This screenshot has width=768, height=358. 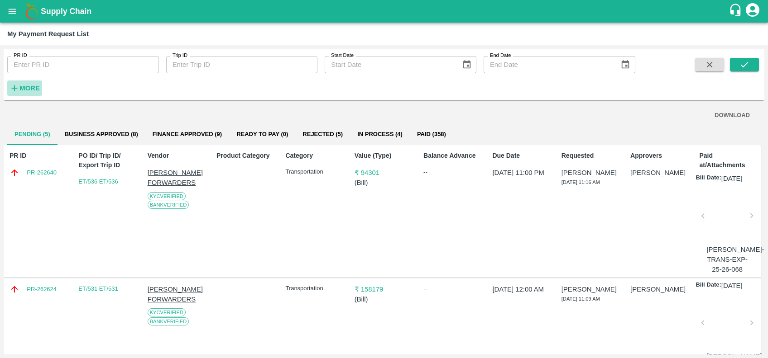 I want to click on p: PR ID, so click(x=39, y=156).